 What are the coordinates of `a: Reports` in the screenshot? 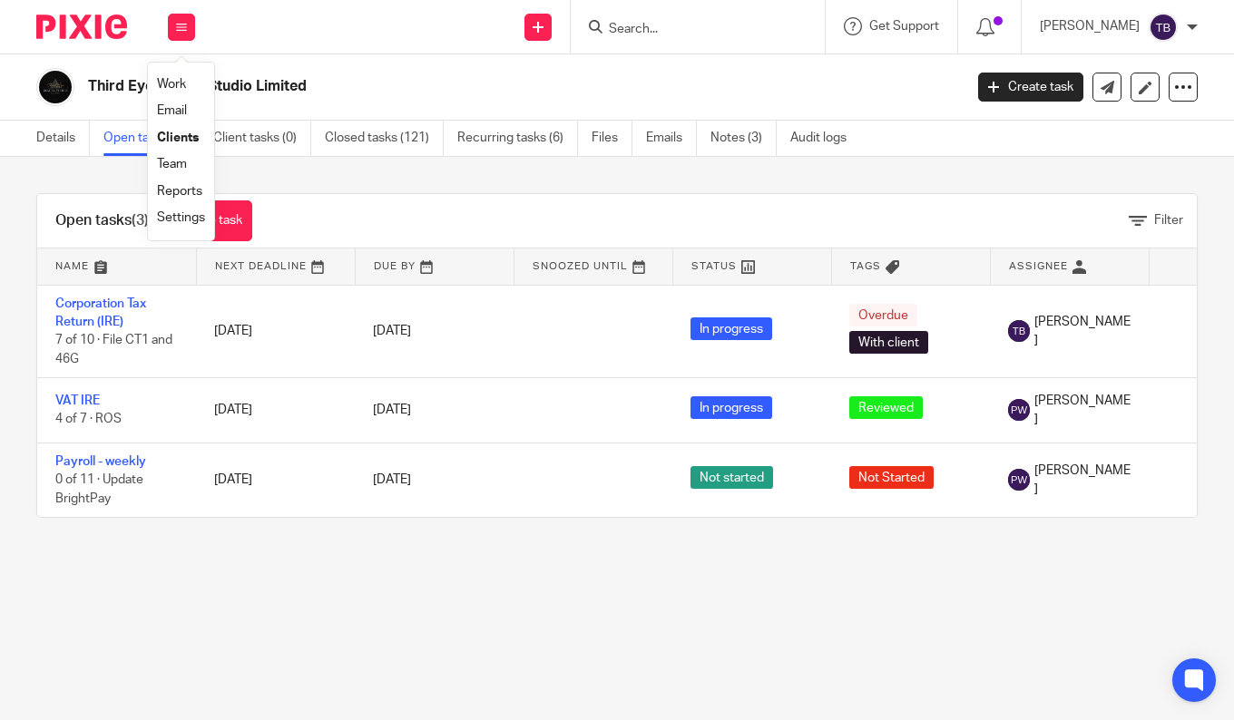 It's located at (180, 191).